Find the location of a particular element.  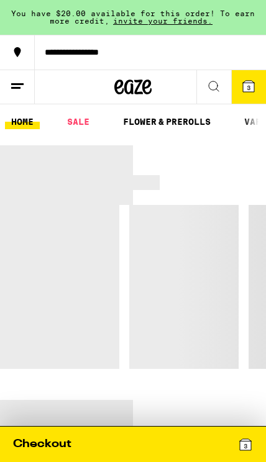

div: Checkout is located at coordinates (42, 444).